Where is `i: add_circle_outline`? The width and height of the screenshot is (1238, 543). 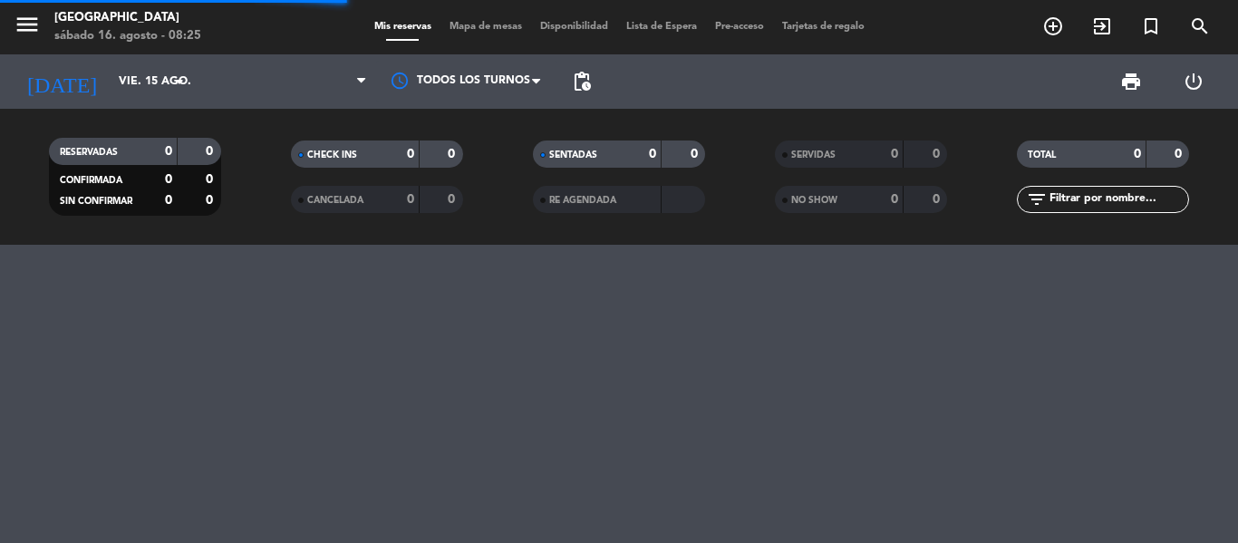
i: add_circle_outline is located at coordinates (1053, 26).